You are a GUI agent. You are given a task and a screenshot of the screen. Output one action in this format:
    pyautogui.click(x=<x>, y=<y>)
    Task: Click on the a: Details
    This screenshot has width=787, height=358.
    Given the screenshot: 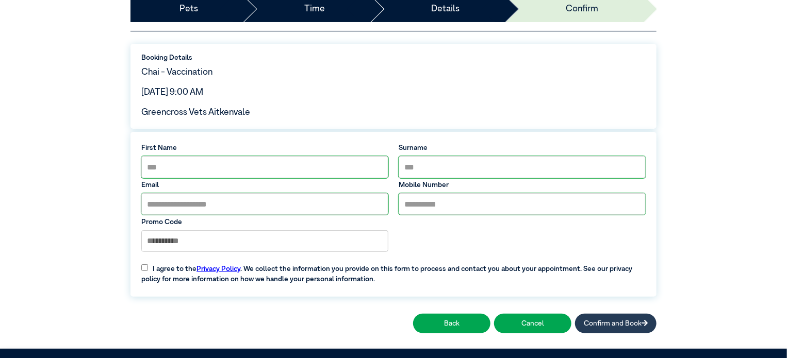 What is the action you would take?
    pyautogui.click(x=445, y=9)
    